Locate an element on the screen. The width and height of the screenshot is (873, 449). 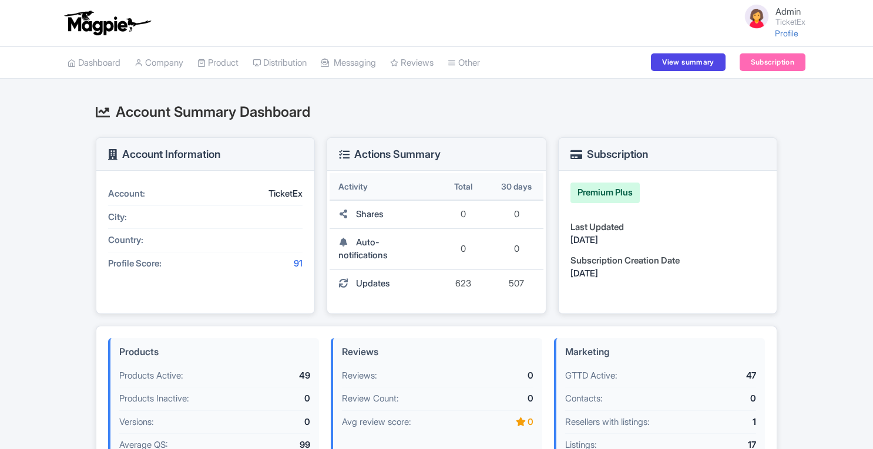
div: 1 is located at coordinates (723, 422).